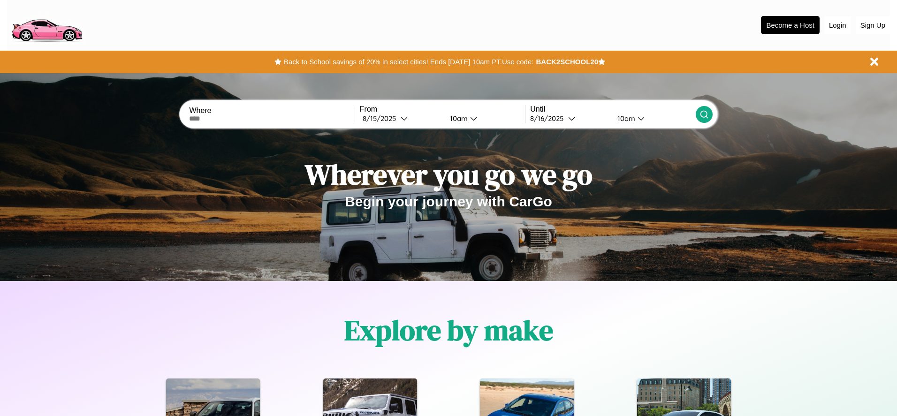 The image size is (897, 416). Describe the element at coordinates (381, 118) in the screenshot. I see `div: 8 / 15 / 2025` at that location.